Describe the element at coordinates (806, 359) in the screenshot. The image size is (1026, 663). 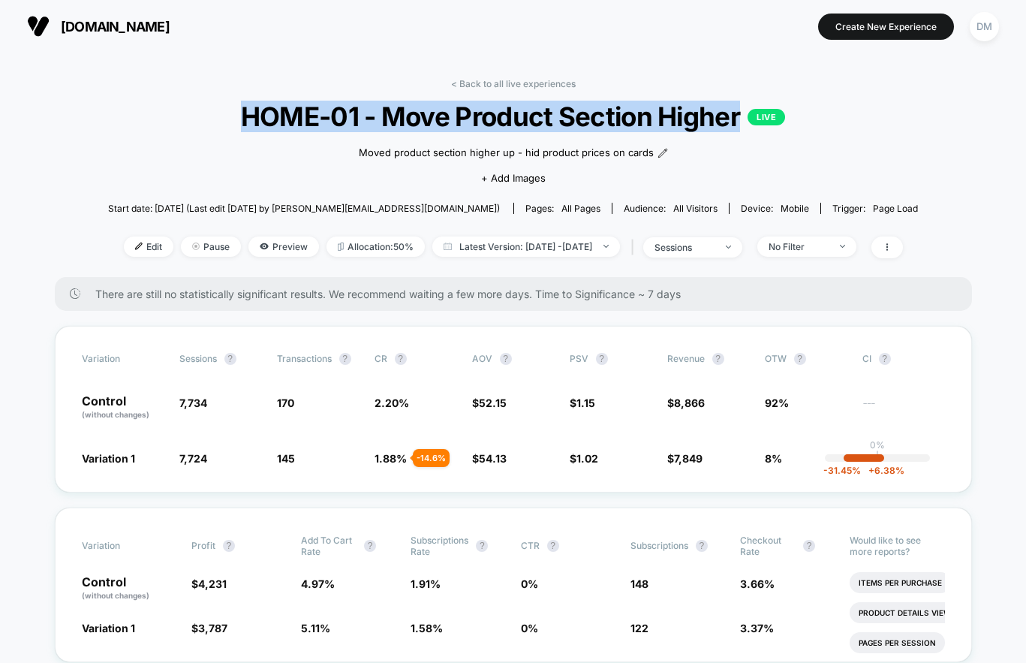
I see `span: OTW` at that location.